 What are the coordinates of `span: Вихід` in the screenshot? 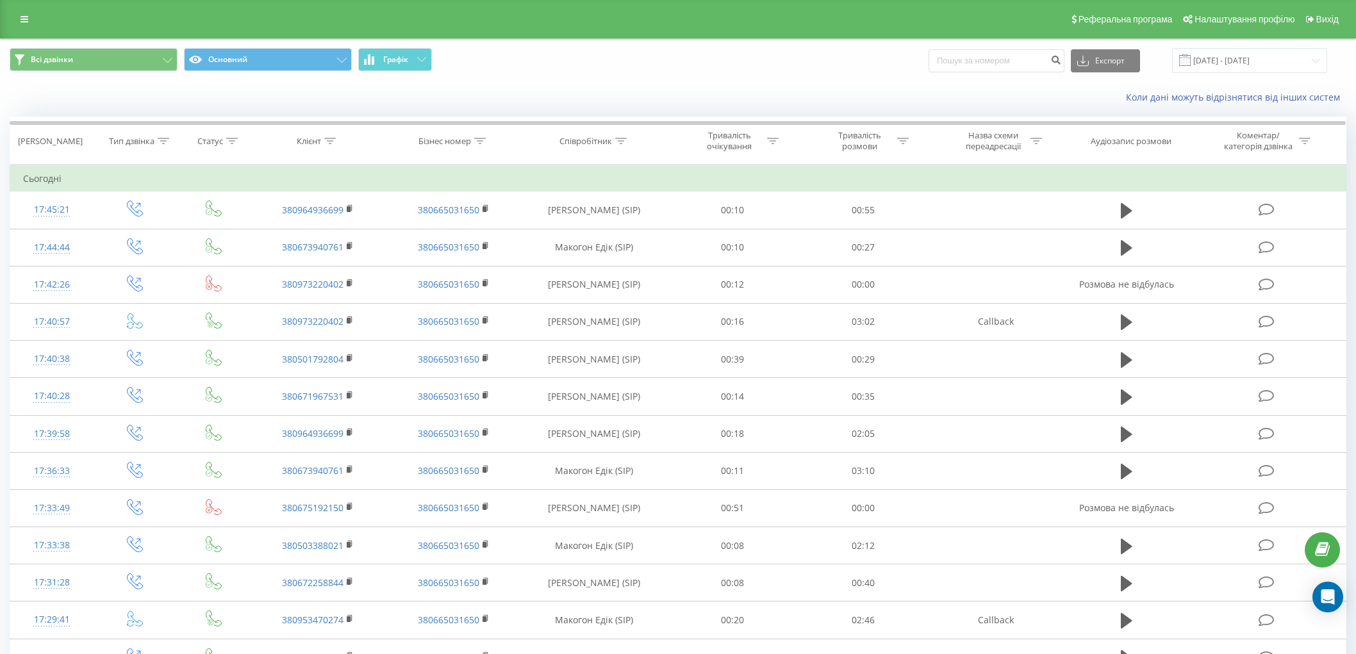 It's located at (1327, 19).